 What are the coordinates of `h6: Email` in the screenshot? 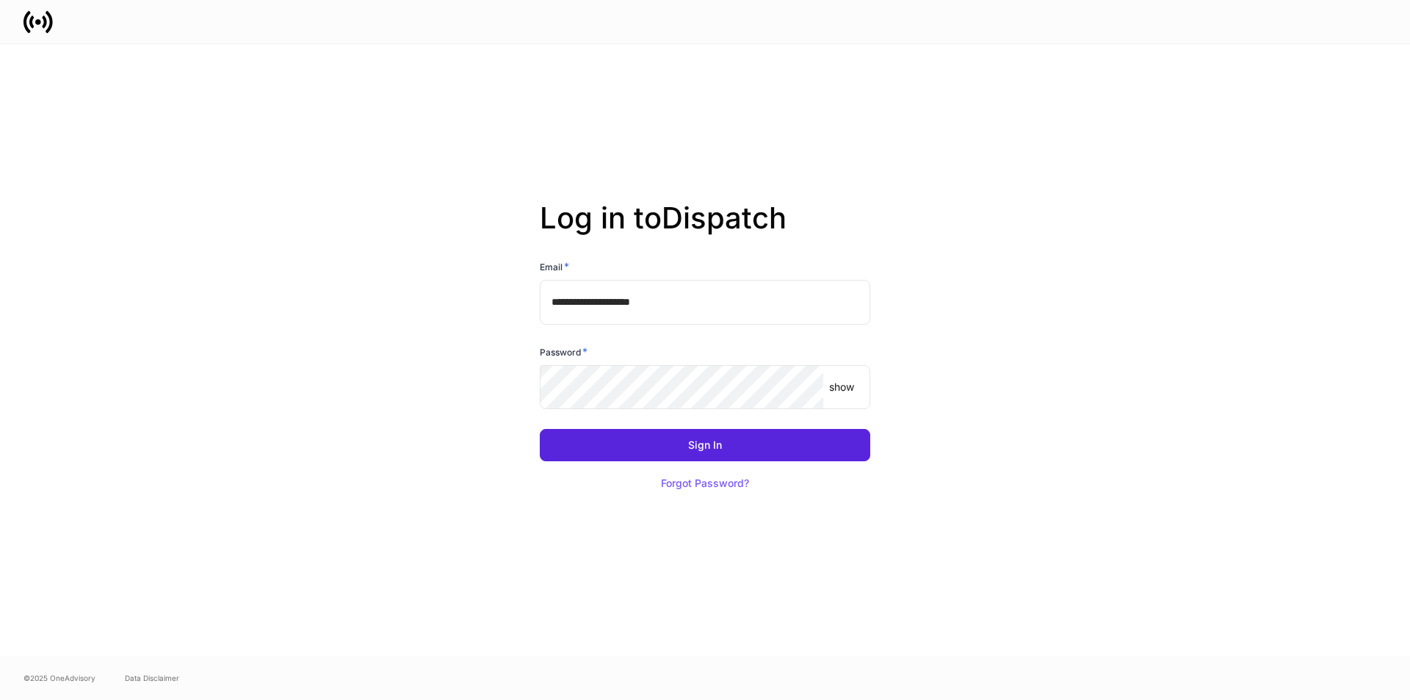 It's located at (555, 267).